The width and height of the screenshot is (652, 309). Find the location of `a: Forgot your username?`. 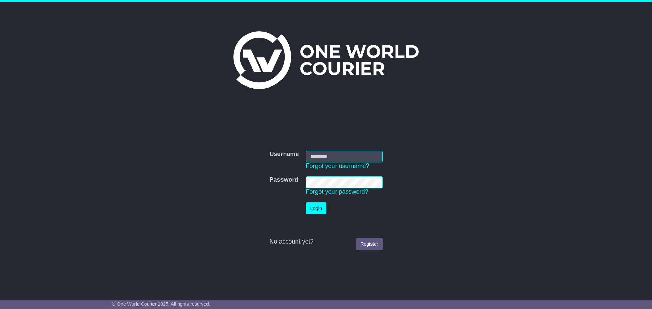

a: Forgot your username? is located at coordinates (337, 166).